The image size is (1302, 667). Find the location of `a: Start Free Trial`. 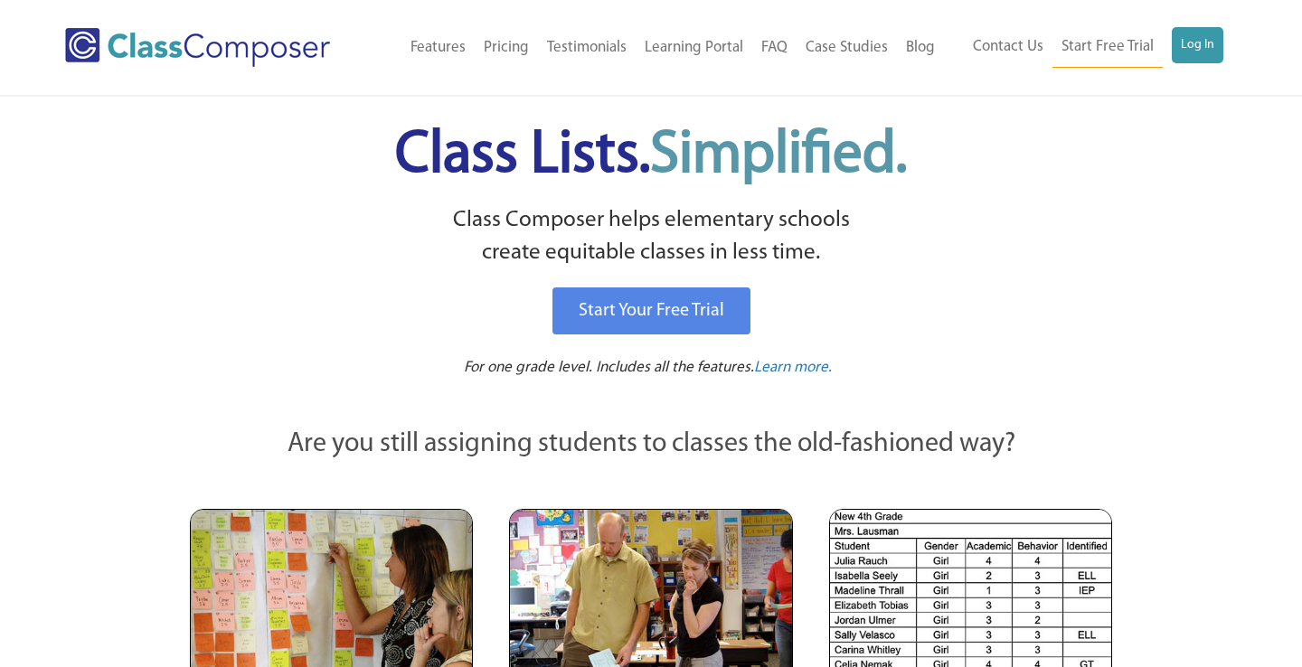

a: Start Free Trial is located at coordinates (1108, 47).